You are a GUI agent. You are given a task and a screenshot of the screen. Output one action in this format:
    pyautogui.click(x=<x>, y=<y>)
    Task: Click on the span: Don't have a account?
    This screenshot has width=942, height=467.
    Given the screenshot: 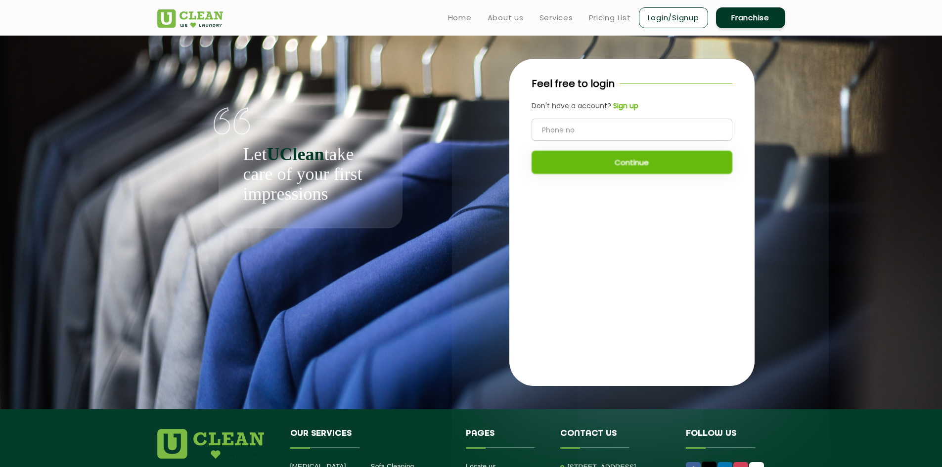 What is the action you would take?
    pyautogui.click(x=571, y=106)
    